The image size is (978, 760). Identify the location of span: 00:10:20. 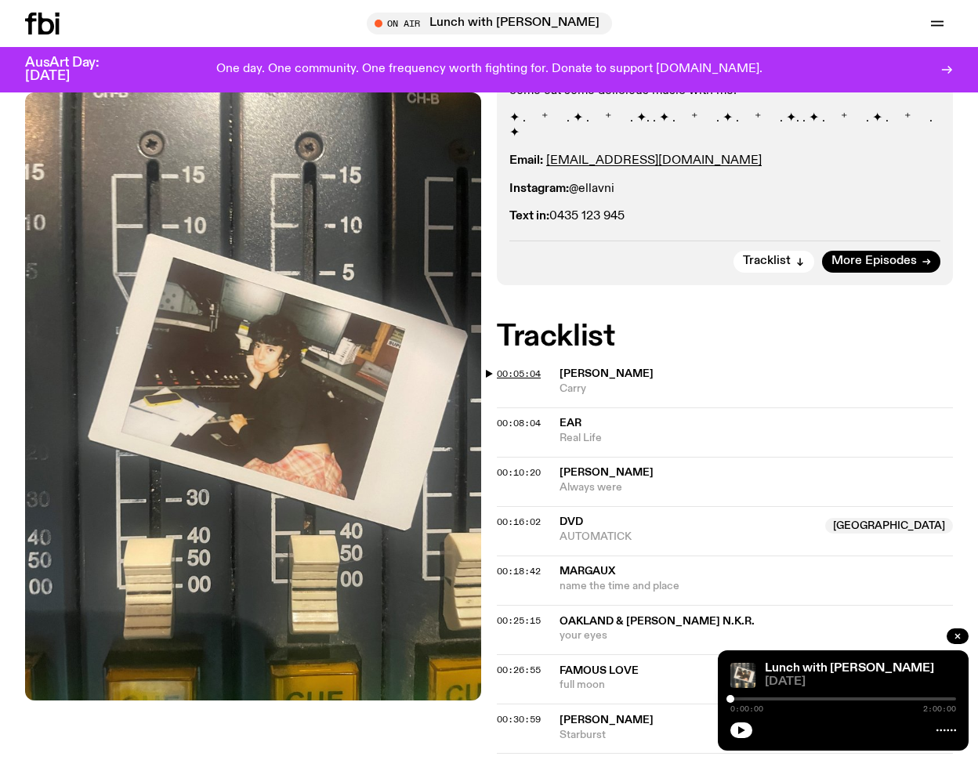
(519, 473).